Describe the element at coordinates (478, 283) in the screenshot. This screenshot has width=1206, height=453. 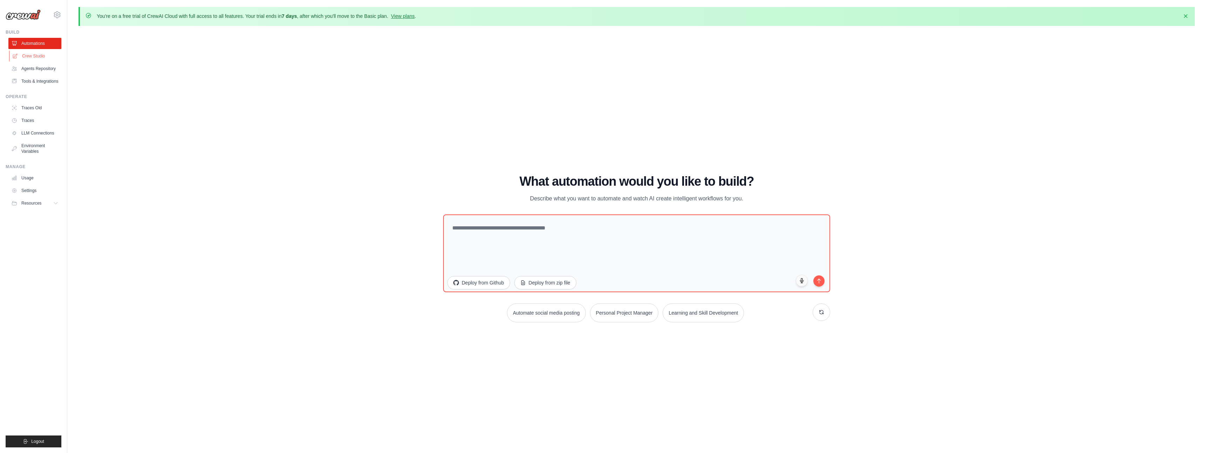
I see `button: Deploy from Github` at that location.